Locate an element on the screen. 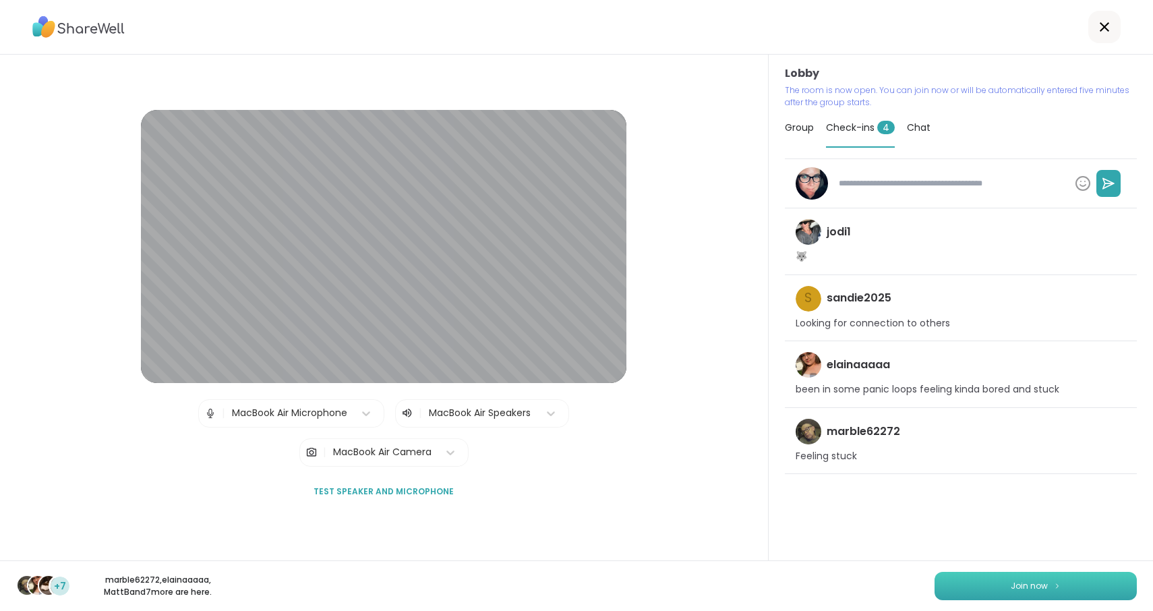 The width and height of the screenshot is (1153, 611). span: s is located at coordinates (808, 298).